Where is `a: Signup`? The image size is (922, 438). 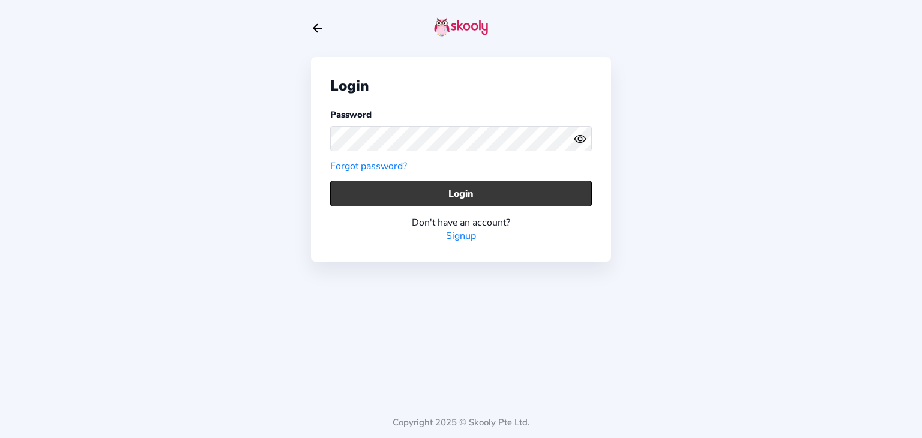 a: Signup is located at coordinates (461, 236).